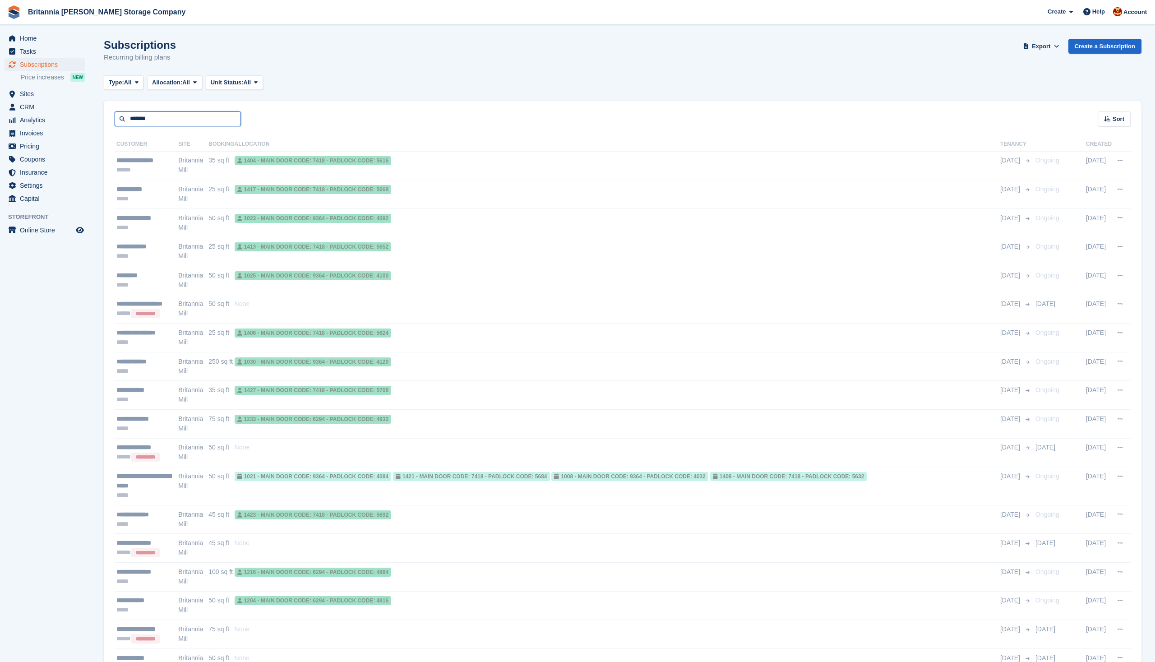 The width and height of the screenshot is (1155, 662). Describe the element at coordinates (53, 77) in the screenshot. I see `a: Price increases NEW` at that location.